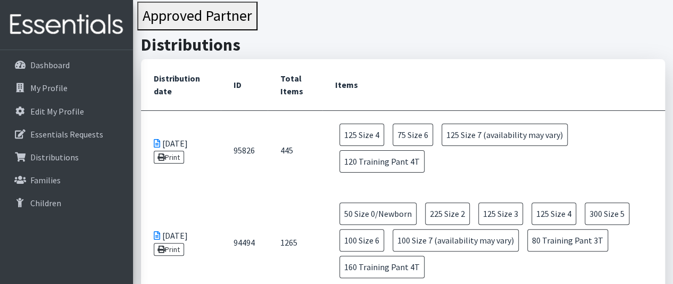  Describe the element at coordinates (57, 111) in the screenshot. I see `p: Edit My Profile` at that location.